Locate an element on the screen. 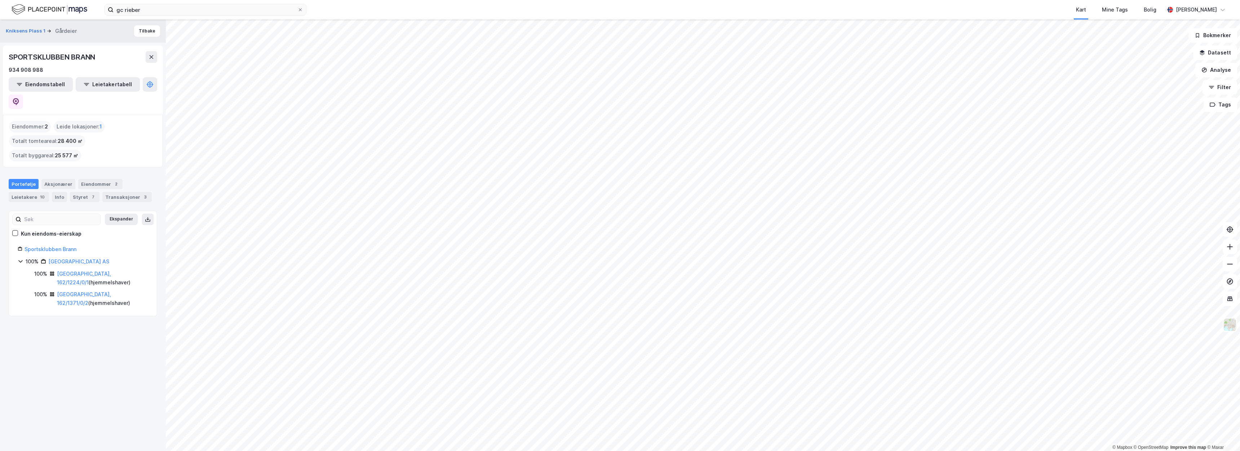 The width and height of the screenshot is (1240, 451). span: 25 577 ㎡ is located at coordinates (66, 155).